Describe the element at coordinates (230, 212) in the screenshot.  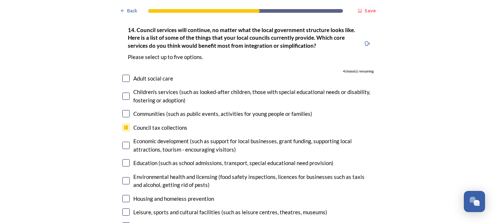
I see `div: Leisure, sports and cultural facilities (such as leisure centres, theatres, museums)` at that location.